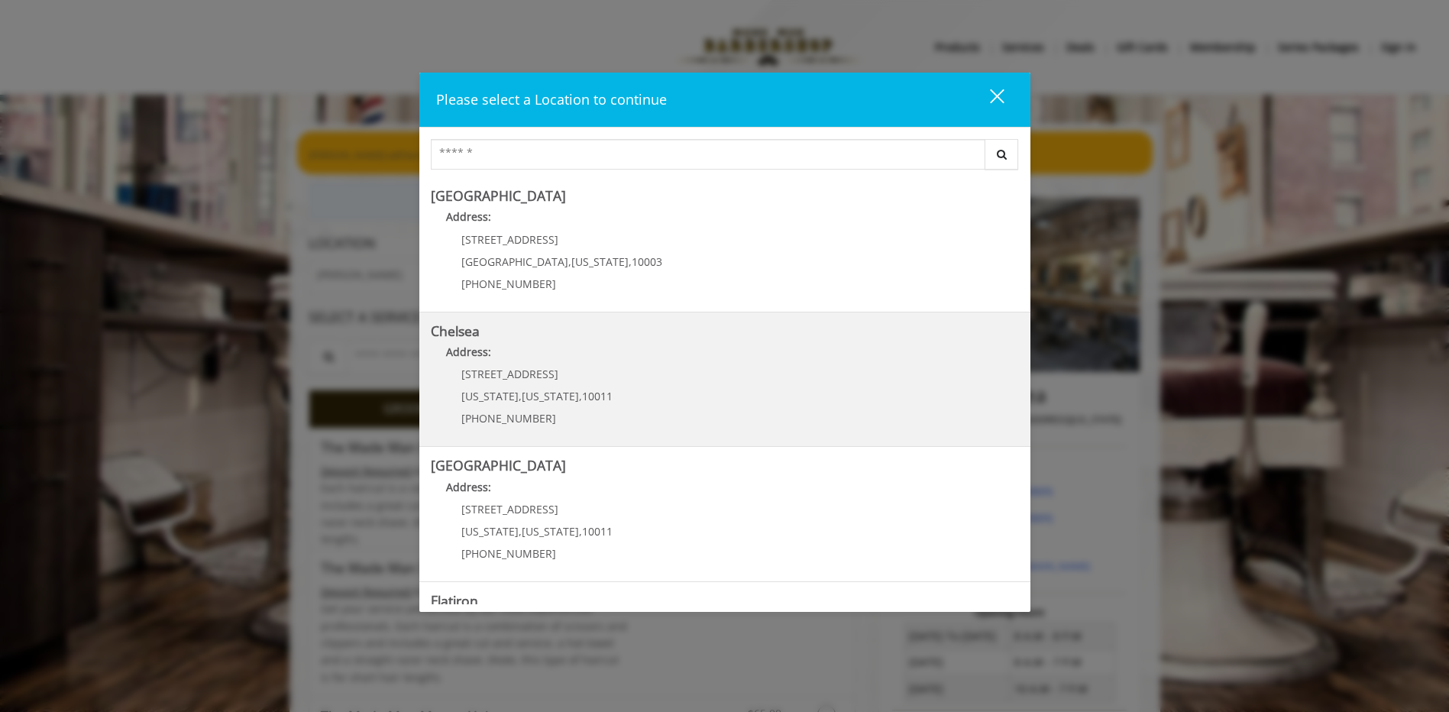 The height and width of the screenshot is (712, 1449). What do you see at coordinates (708, 154) in the screenshot?
I see `input: Search Center` at bounding box center [708, 154].